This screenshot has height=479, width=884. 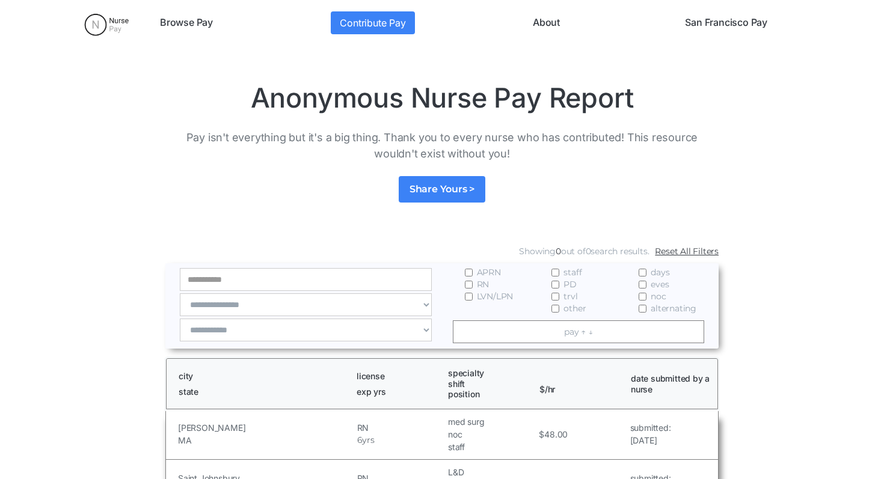 What do you see at coordinates (660, 272) in the screenshot?
I see `span: days` at bounding box center [660, 272].